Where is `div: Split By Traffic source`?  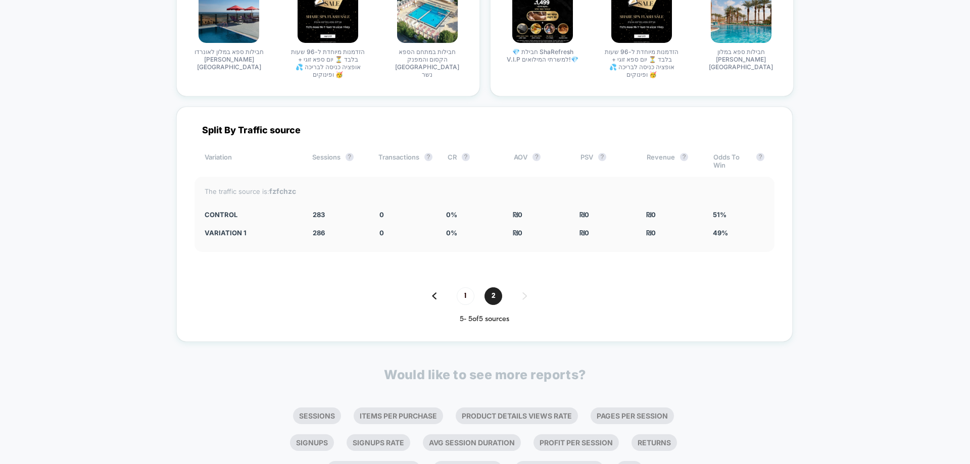 div: Split By Traffic source is located at coordinates (484, 130).